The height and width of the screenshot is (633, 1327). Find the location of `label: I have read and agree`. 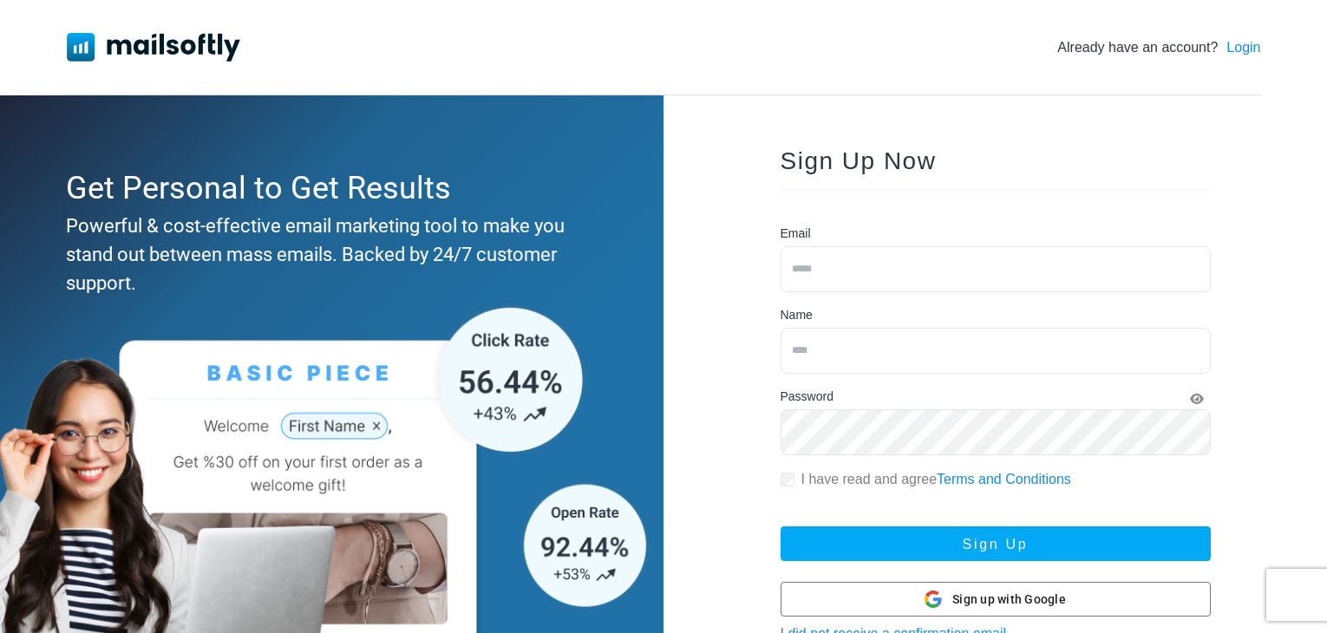

label: I have read and agree is located at coordinates (936, 480).